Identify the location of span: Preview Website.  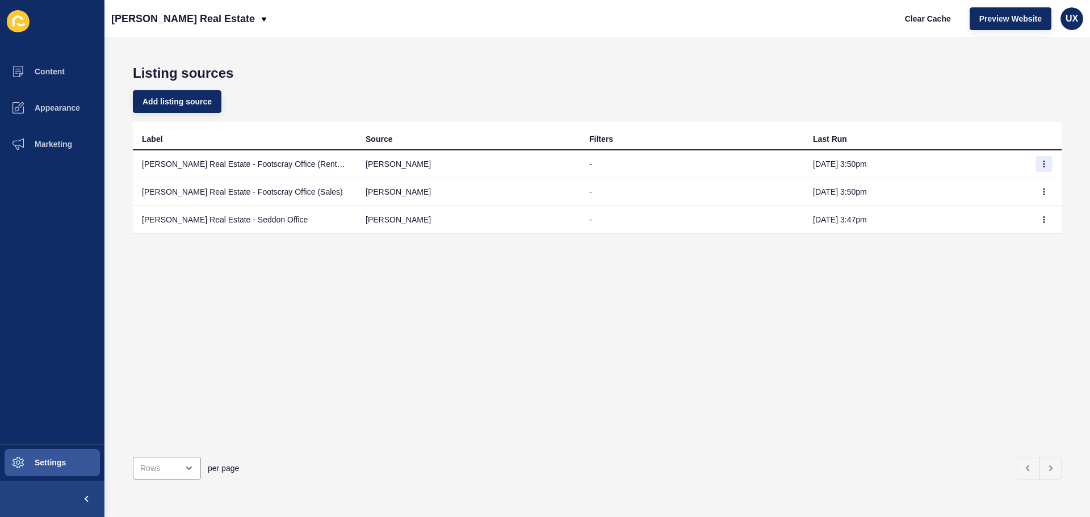
(1011, 19).